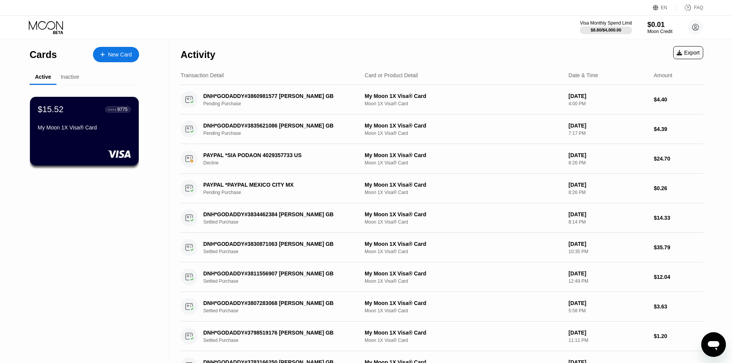 The image size is (732, 363). What do you see at coordinates (608, 104) in the screenshot?
I see `div: 4:00 PM` at bounding box center [608, 104].